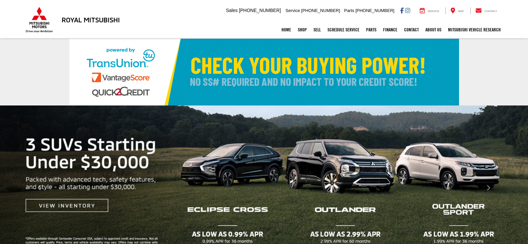 The height and width of the screenshot is (244, 528). Describe the element at coordinates (317, 30) in the screenshot. I see `a: Sell` at that location.